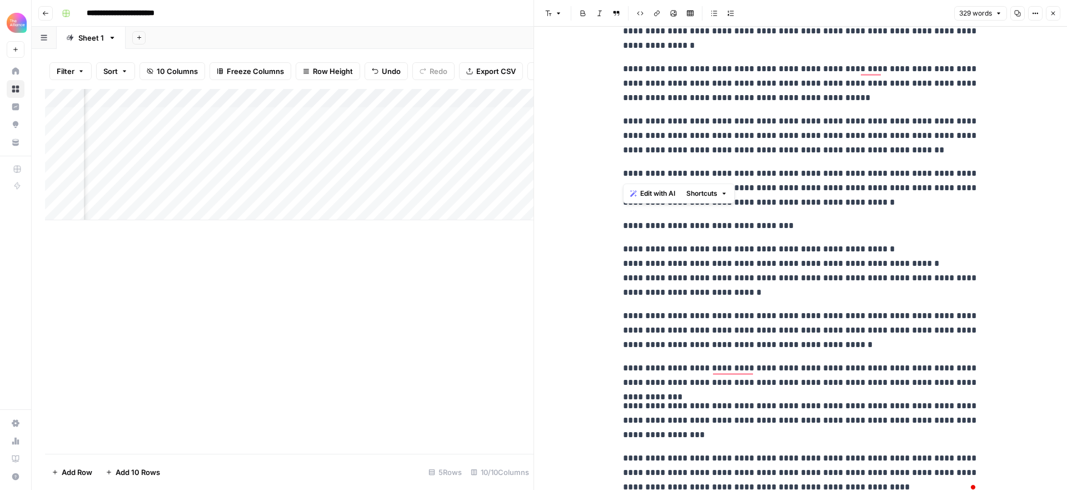  What do you see at coordinates (16, 124) in the screenshot?
I see `a: Opportunities` at bounding box center [16, 124].